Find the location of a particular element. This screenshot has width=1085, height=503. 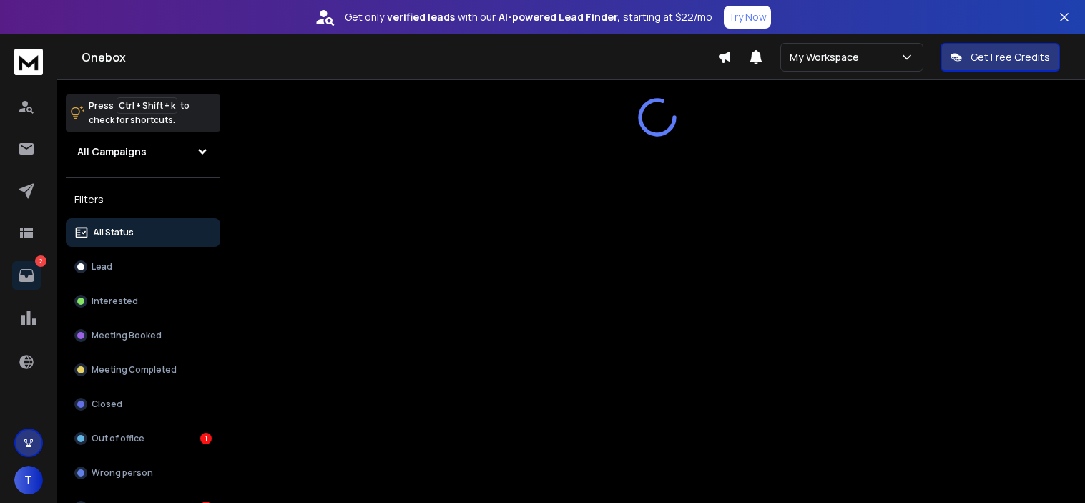

p: Closed is located at coordinates (107, 404).